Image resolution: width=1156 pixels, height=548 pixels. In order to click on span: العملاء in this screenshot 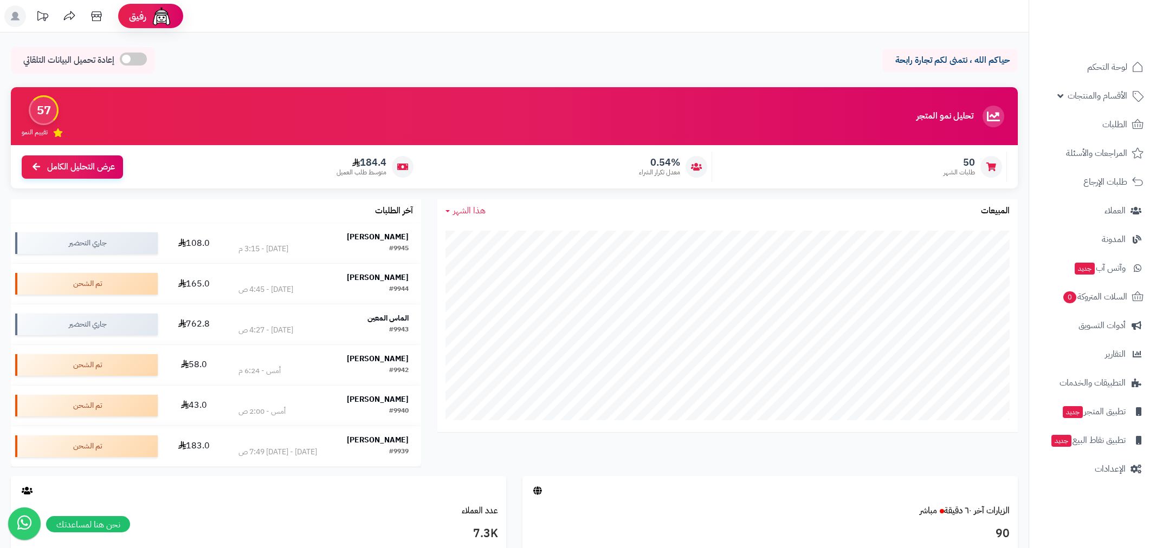, I will do `click(1115, 211)`.